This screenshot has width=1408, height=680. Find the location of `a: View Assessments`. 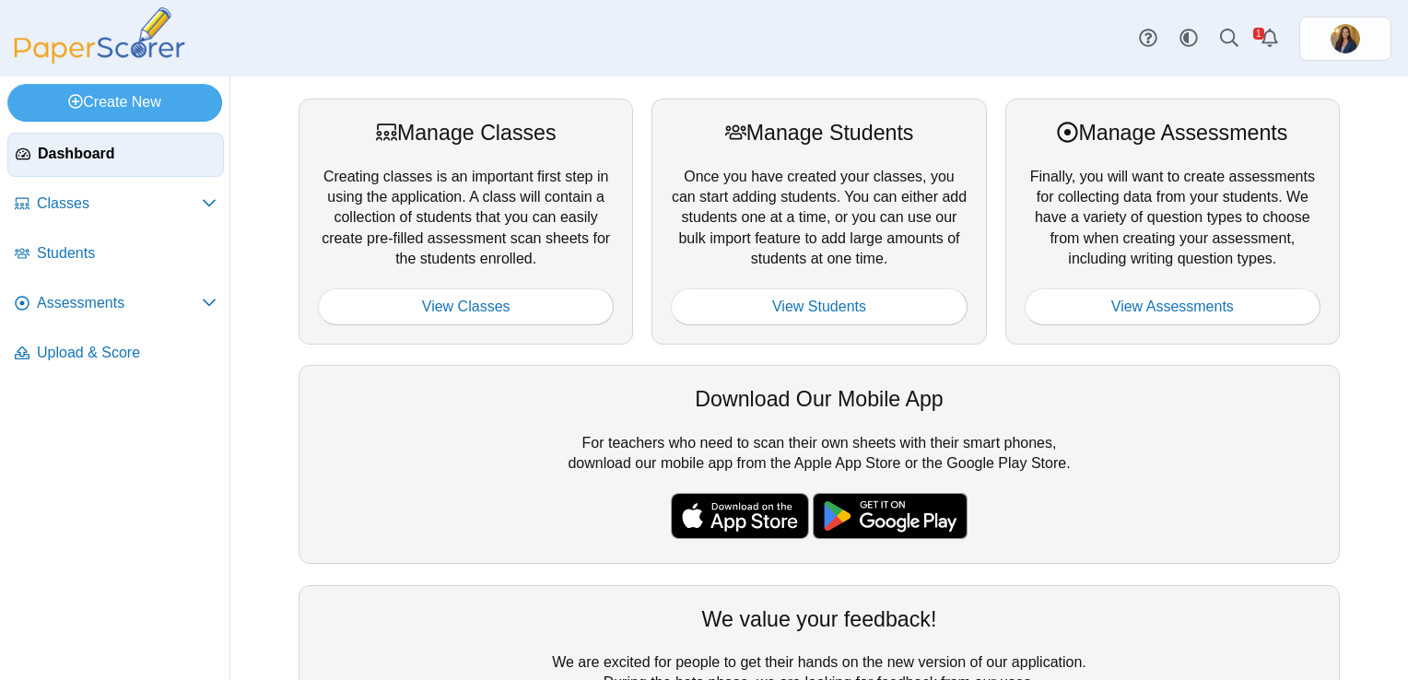

a: View Assessments is located at coordinates (1172, 307).